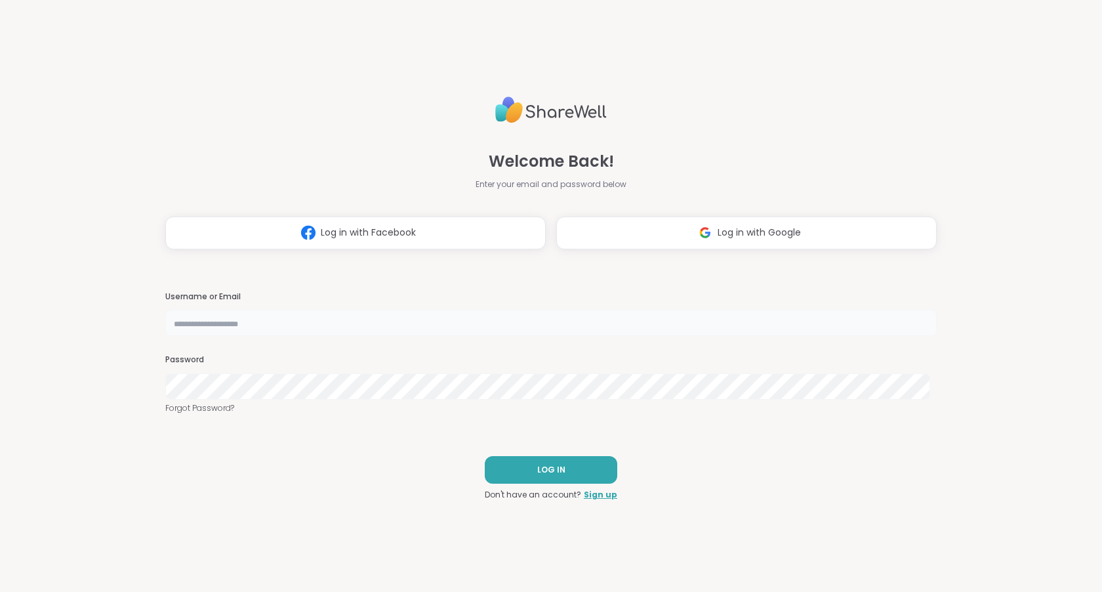  Describe the element at coordinates (533, 495) in the screenshot. I see `span: Don't have an account?` at that location.